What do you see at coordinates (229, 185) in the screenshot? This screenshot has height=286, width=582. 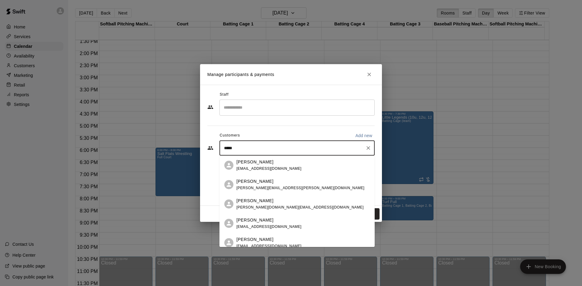 I see `div: Jameson Paxton` at bounding box center [229, 185].